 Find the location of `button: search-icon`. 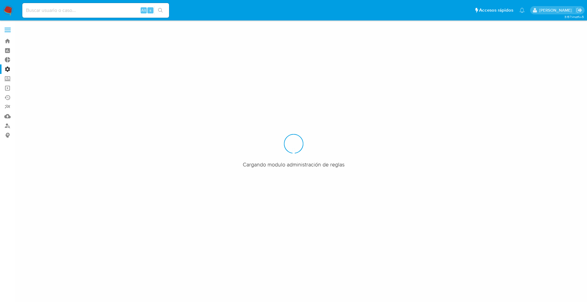

button: search-icon is located at coordinates (160, 10).